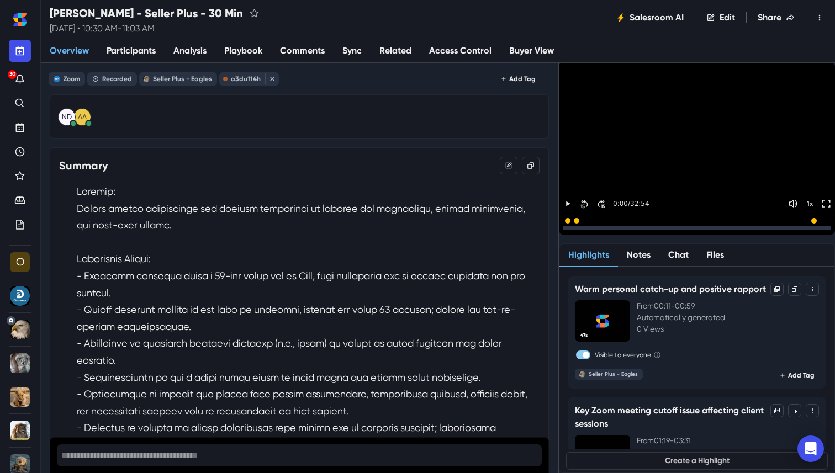 The height and width of the screenshot is (473, 835). Describe the element at coordinates (460, 51) in the screenshot. I see `a: Access Control` at that location.